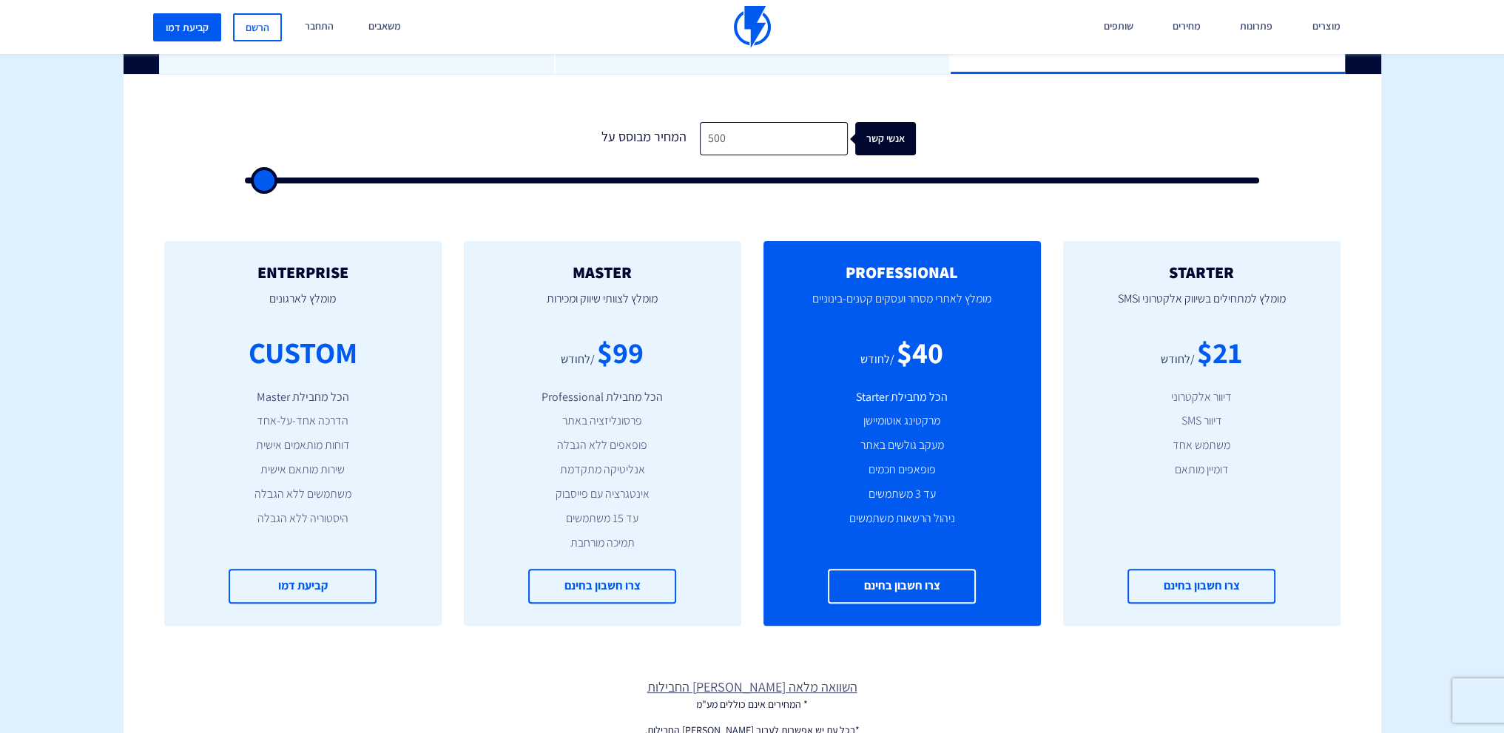 This screenshot has width=1504, height=733. What do you see at coordinates (902, 519) in the screenshot?
I see `li: ניהול הרשאות משתמשים` at bounding box center [902, 519].